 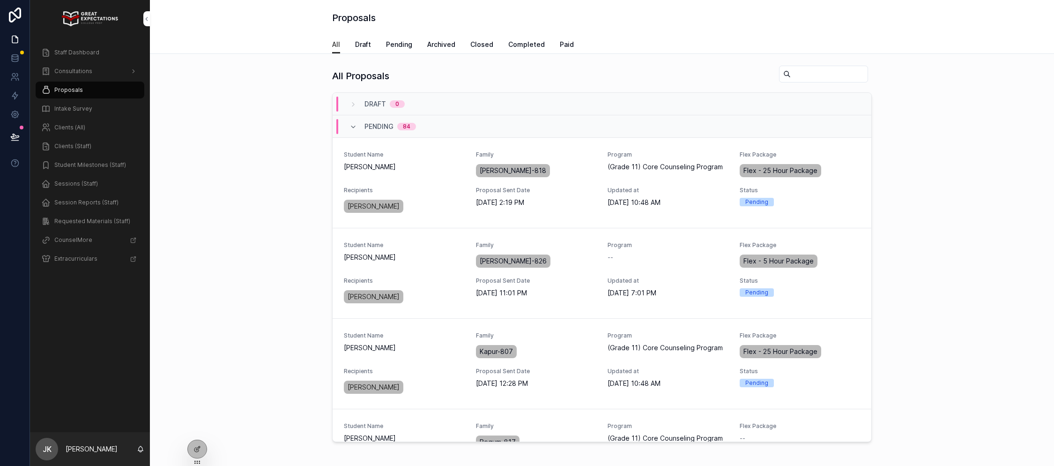 What do you see at coordinates (76, 184) in the screenshot?
I see `span: Sessions (Staff)` at bounding box center [76, 184].